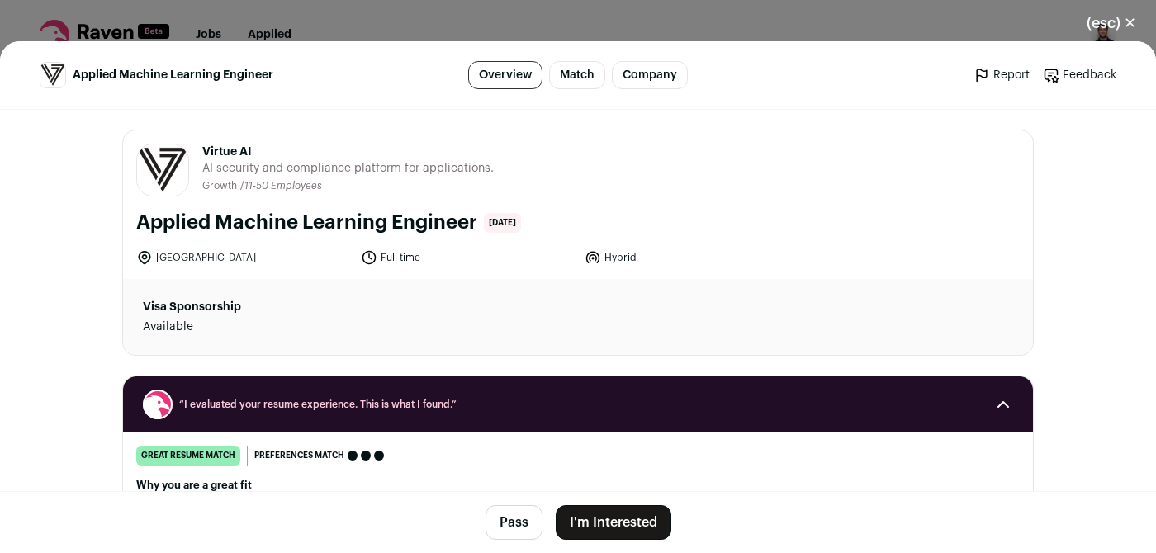 Image resolution: width=1156 pixels, height=553 pixels. Describe the element at coordinates (577, 75) in the screenshot. I see `a: Match` at that location.